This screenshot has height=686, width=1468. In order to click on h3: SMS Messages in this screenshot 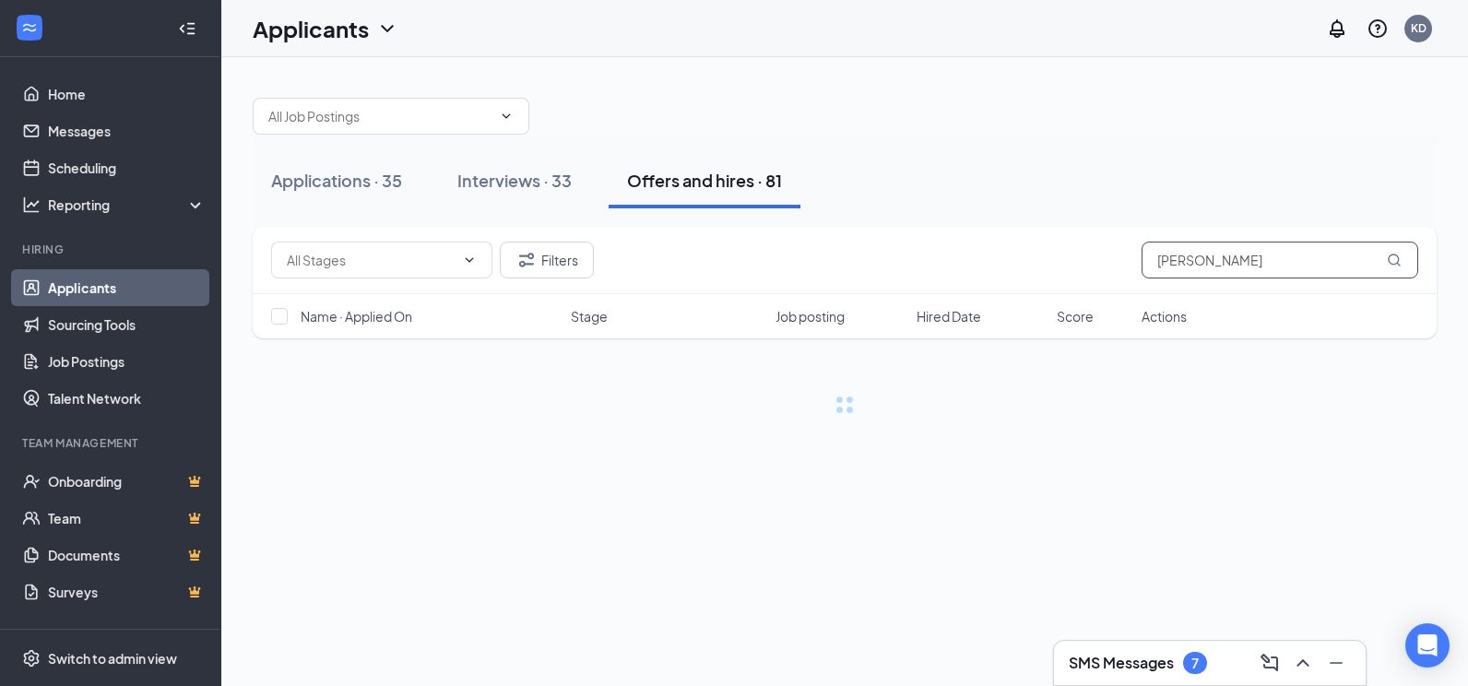, I will do `click(1121, 663)`.